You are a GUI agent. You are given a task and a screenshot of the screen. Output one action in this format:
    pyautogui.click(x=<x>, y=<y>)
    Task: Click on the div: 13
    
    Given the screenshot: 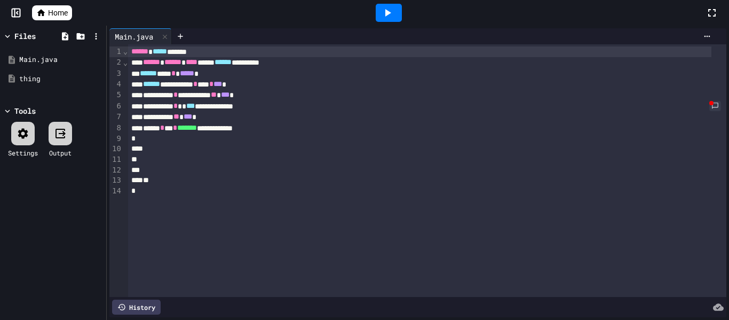 What is the action you would take?
    pyautogui.click(x=116, y=180)
    